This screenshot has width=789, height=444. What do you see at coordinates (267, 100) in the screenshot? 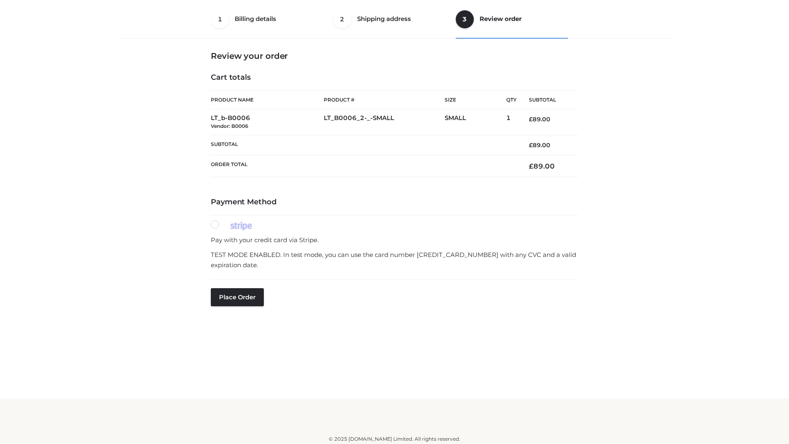
I see `th: Product Name` at bounding box center [267, 100].